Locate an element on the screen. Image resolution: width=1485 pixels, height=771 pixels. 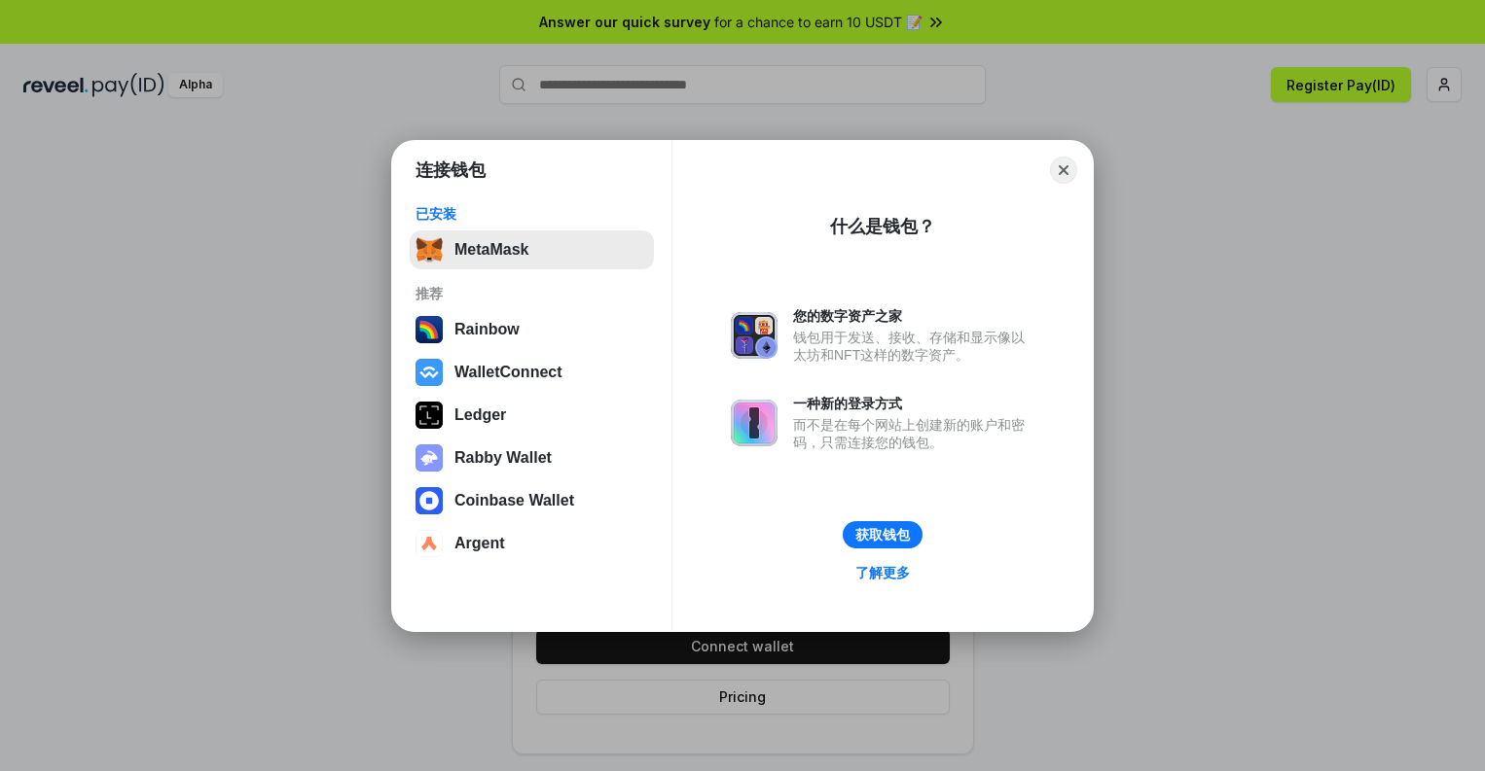
button: 获取钱包 is located at coordinates (882, 535).